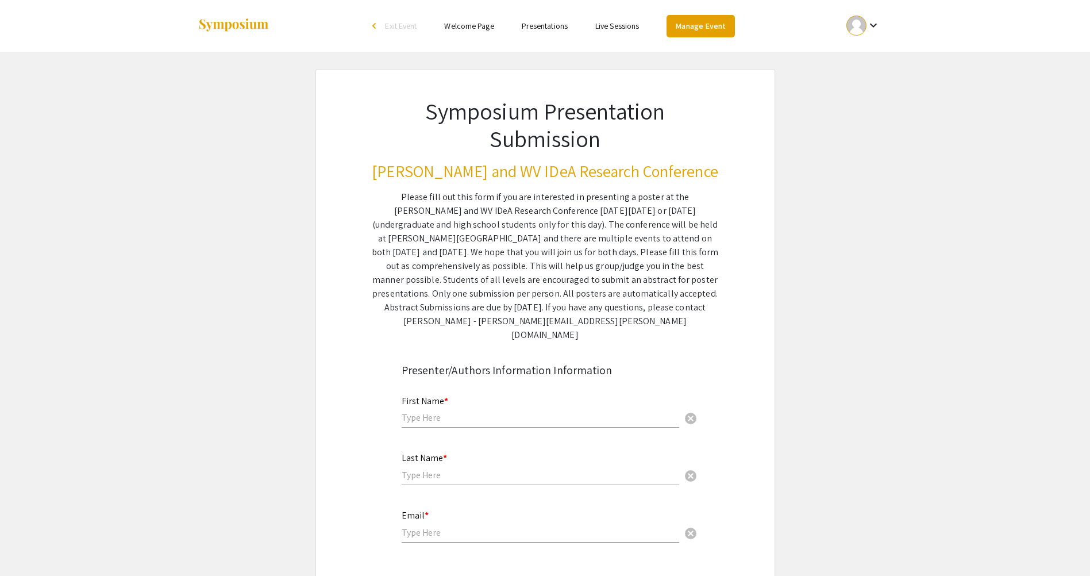 The width and height of the screenshot is (1090, 576). What do you see at coordinates (863, 25) in the screenshot?
I see `button: Expand account dropdown` at bounding box center [863, 25].